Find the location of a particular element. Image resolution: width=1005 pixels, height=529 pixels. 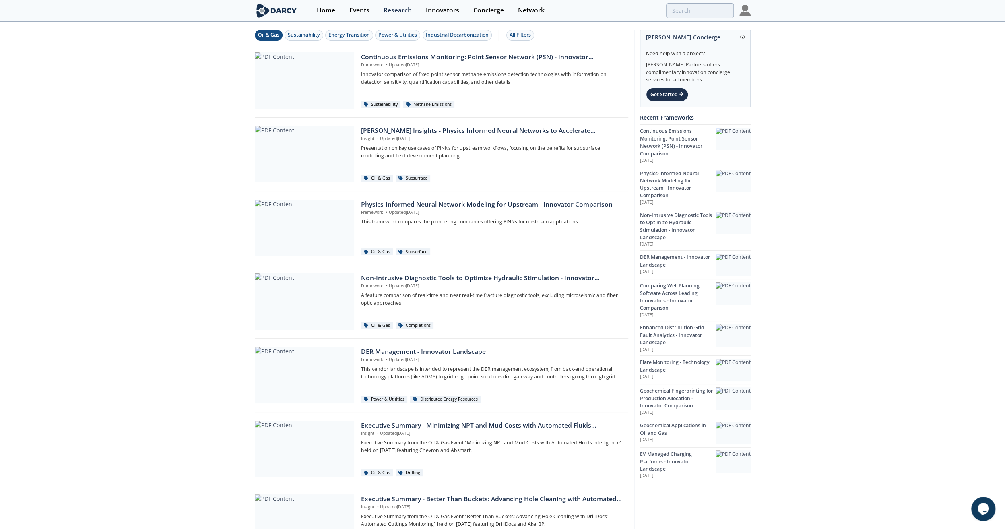

div: Comparing Well Planning Software Across Leading Innovators - Innovator Comparison is located at coordinates (678, 297).